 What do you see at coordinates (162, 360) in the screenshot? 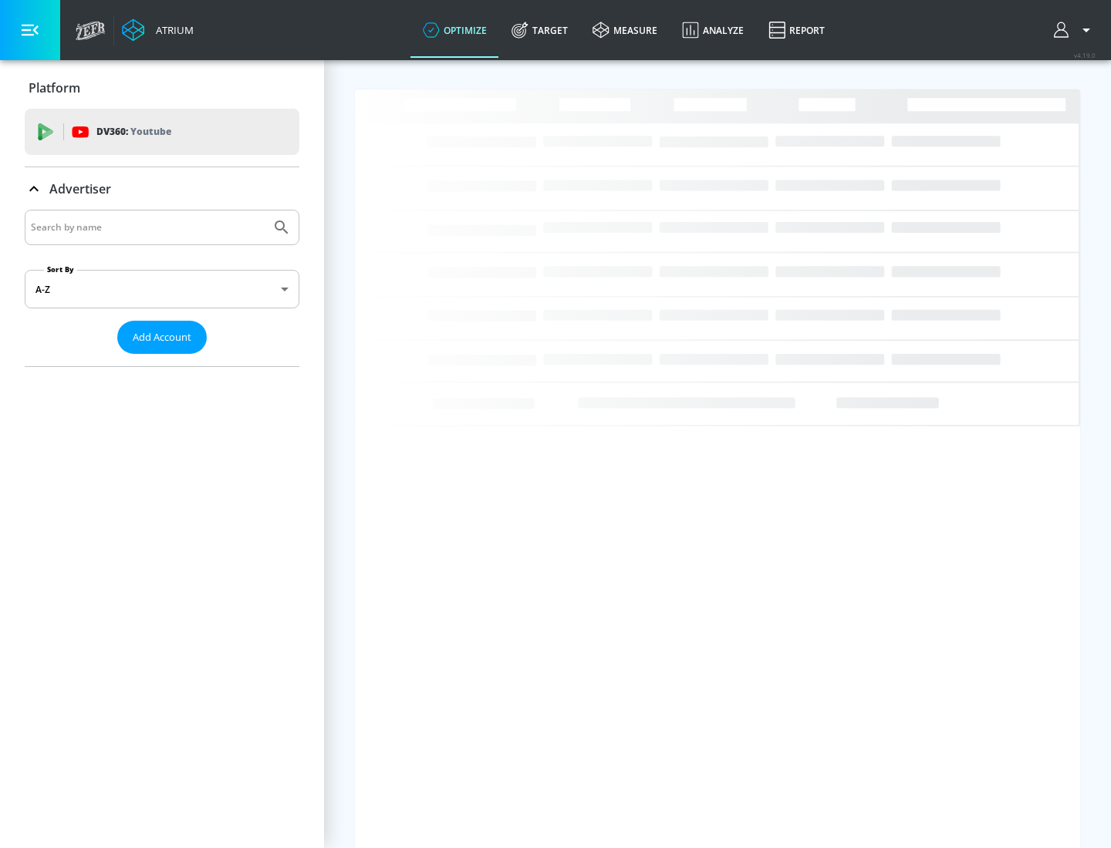
I see `nav: list of Advertiser` at bounding box center [162, 360].